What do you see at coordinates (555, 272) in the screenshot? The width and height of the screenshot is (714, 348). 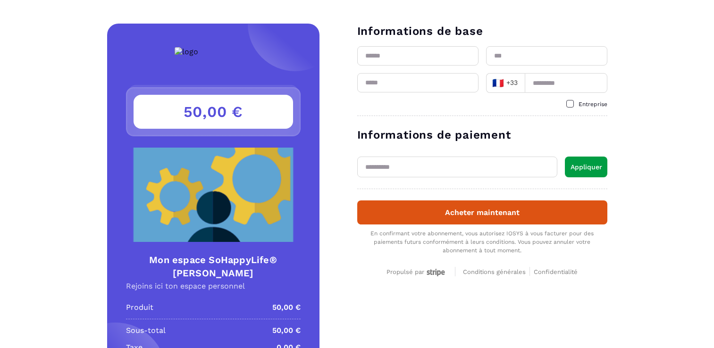 I see `span: Confidentialité` at bounding box center [555, 272].